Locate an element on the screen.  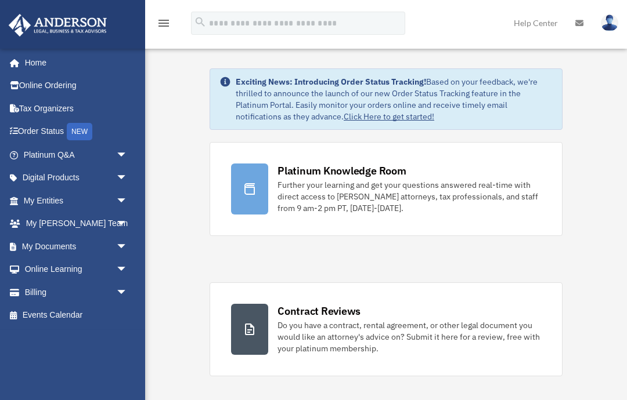
div: Contract Reviews is located at coordinates (319, 311).